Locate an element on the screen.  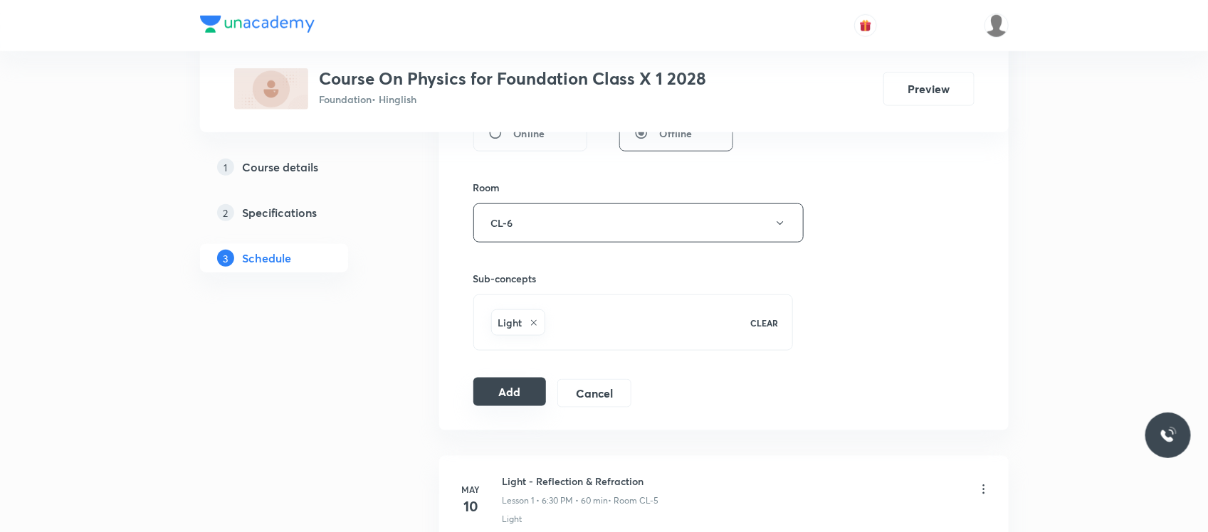
img: avatar is located at coordinates (865, 26).